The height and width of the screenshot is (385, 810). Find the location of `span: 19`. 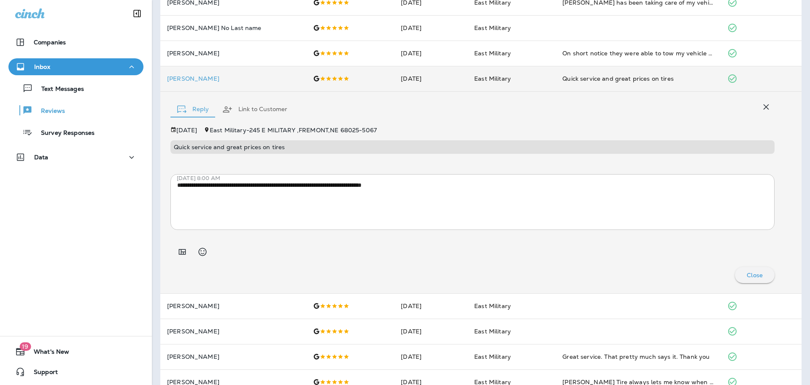

span: 19 is located at coordinates (25, 346).